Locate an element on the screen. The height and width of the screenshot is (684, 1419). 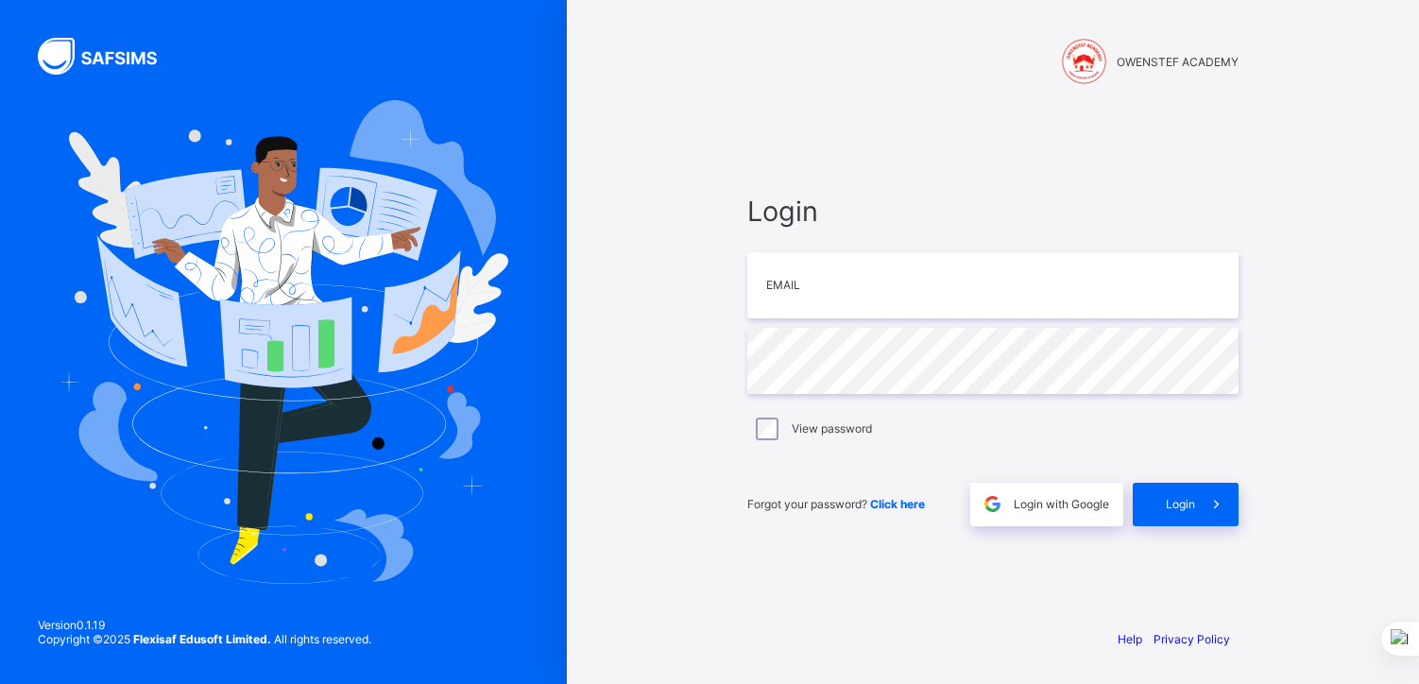
img: google.396cfc9801f0270233282035f929180a.svg is located at coordinates (992, 504).